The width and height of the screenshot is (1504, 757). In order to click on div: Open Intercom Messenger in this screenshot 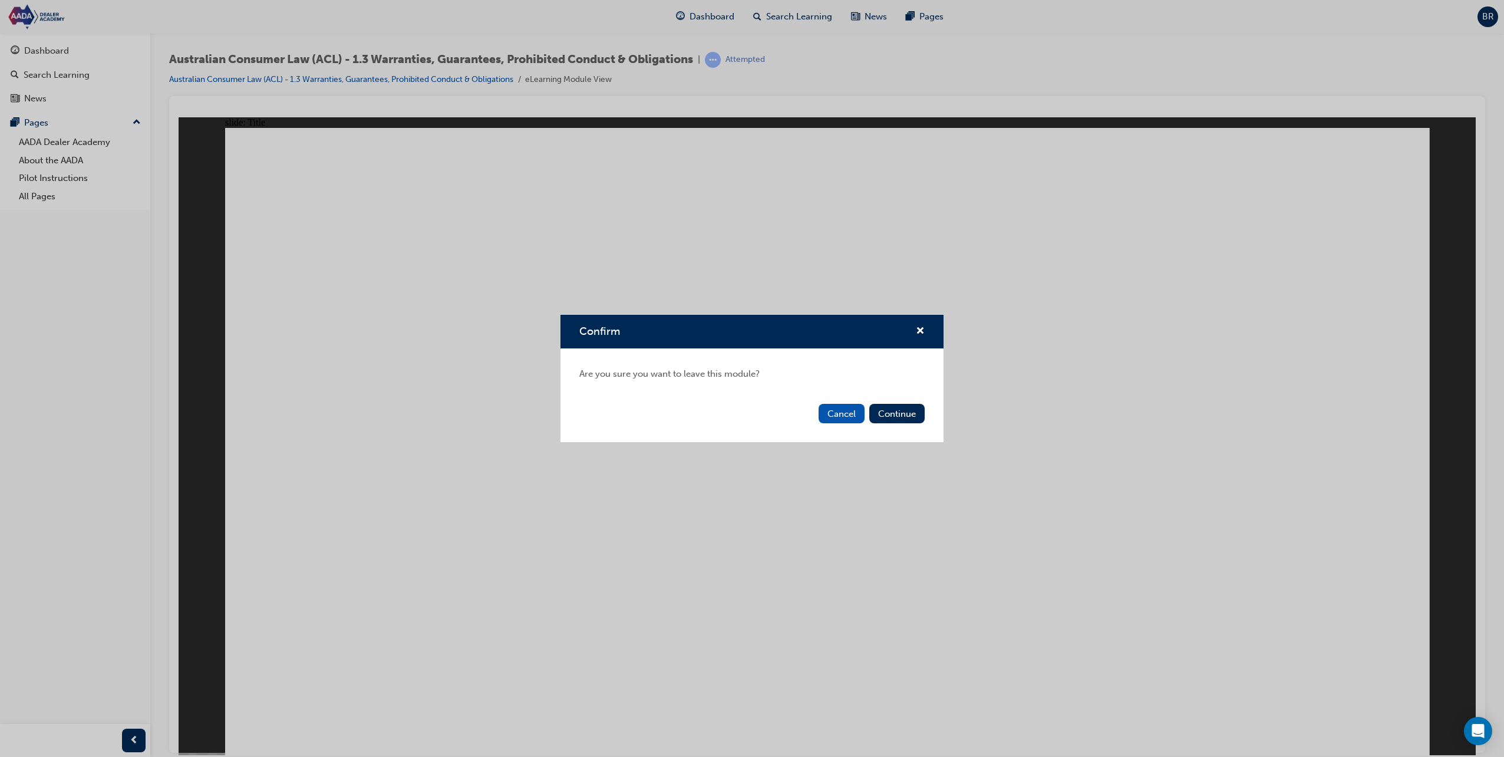, I will do `click(1478, 731)`.